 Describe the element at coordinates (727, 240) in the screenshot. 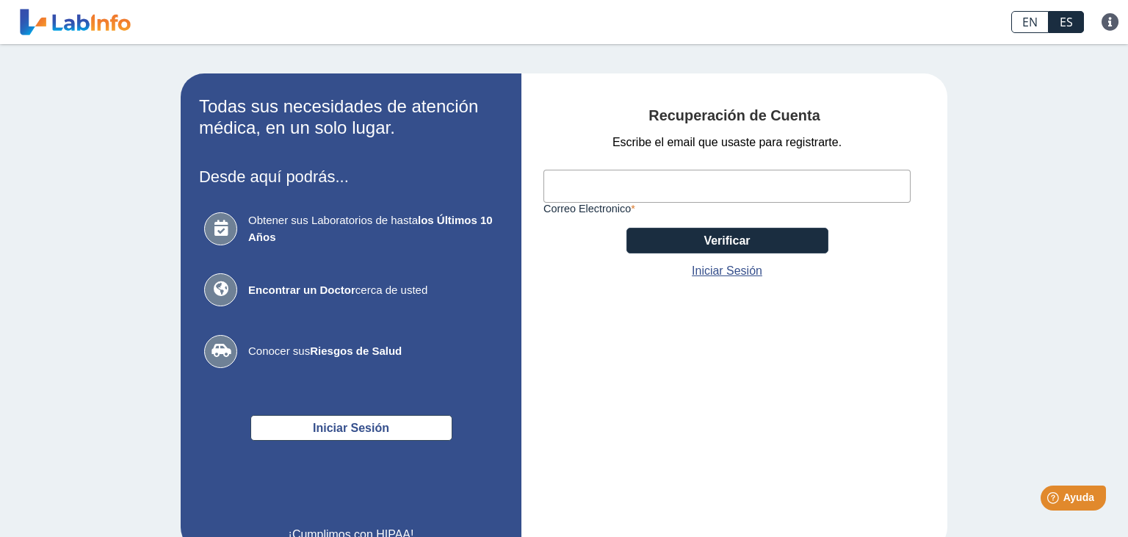

I see `button: Verificar` at that location.